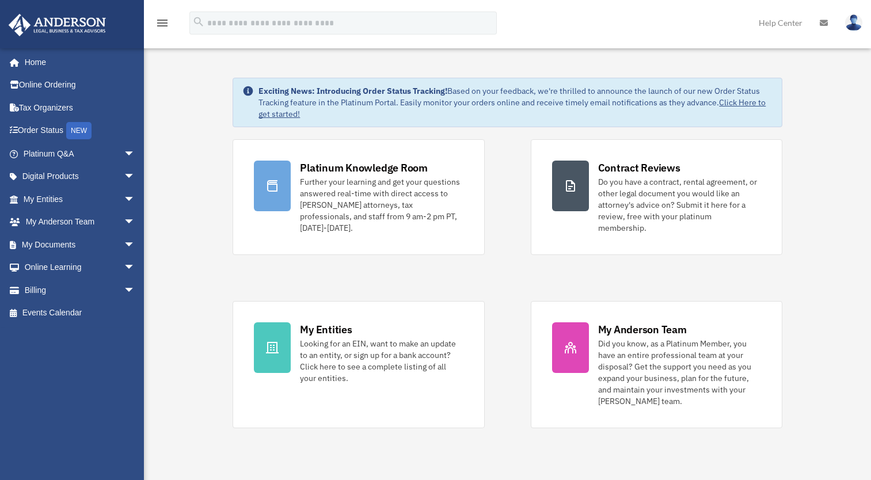 The image size is (871, 480). What do you see at coordinates (353, 91) in the screenshot?
I see `strong: Exciting News: Introducing Order Status Tracking!` at bounding box center [353, 91].